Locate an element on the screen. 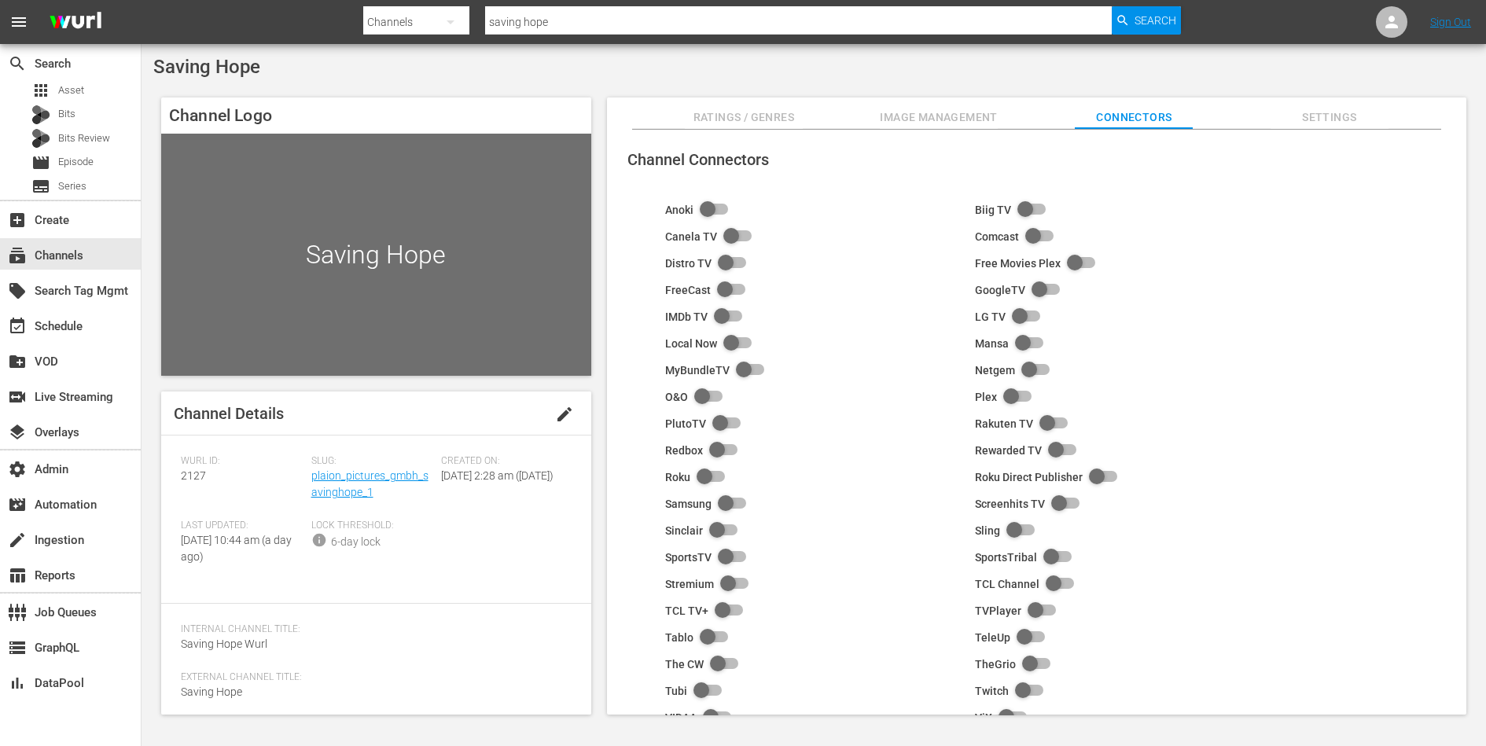 Image resolution: width=1486 pixels, height=746 pixels. span: edit is located at coordinates (565, 414).